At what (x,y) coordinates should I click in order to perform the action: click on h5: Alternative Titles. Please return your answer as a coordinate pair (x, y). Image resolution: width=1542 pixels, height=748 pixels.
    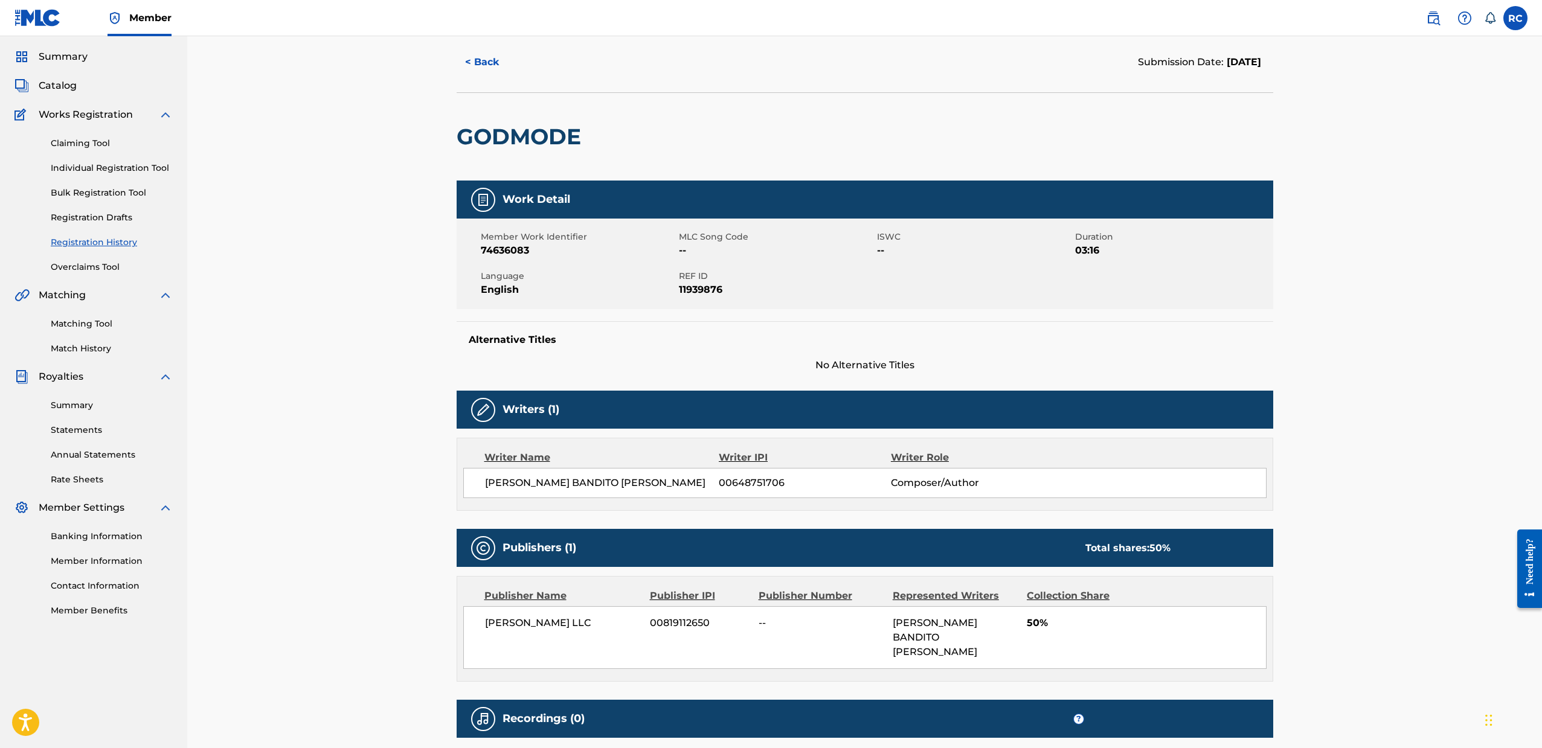
    Looking at the image, I should click on (865, 340).